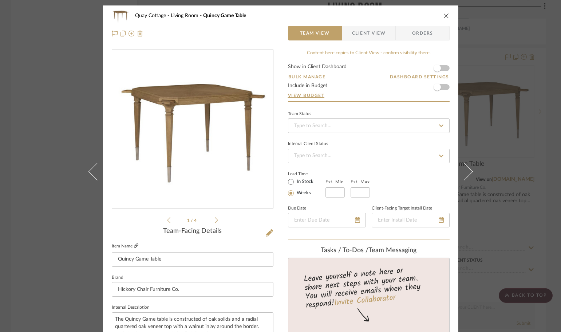  I want to click on img: Remove from project, so click(140, 34).